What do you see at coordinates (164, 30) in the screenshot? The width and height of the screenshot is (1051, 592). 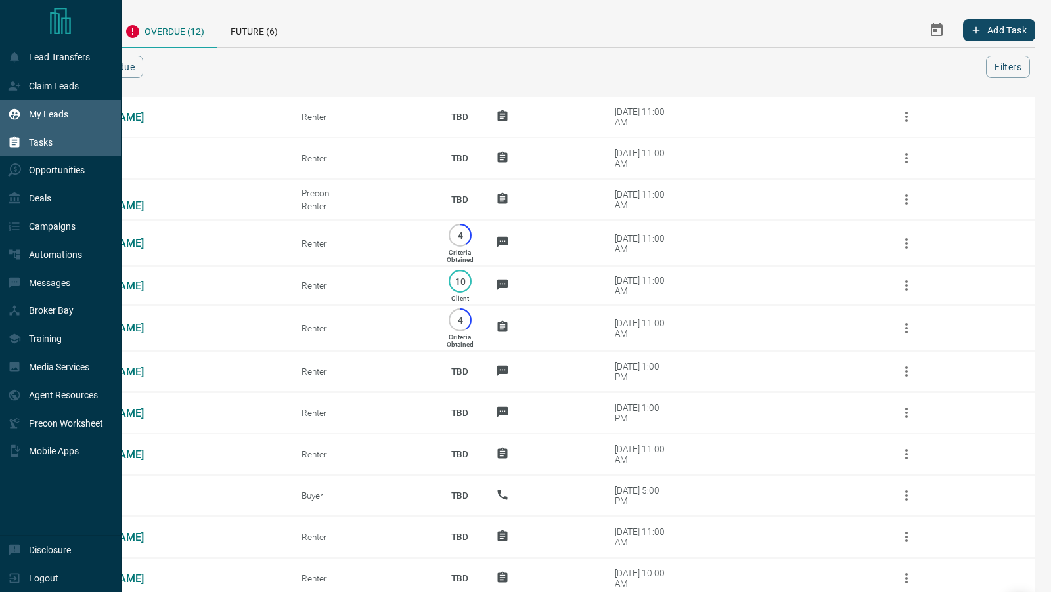 I see `div: Overdue (12)` at bounding box center [164, 30].